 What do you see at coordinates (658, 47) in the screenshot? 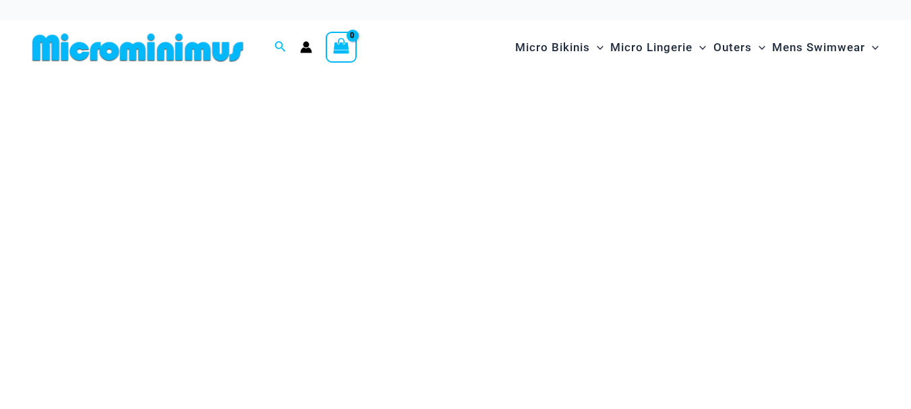
I see `a: Micro LingerieMenu ToggleMenu Toggle` at bounding box center [658, 47].